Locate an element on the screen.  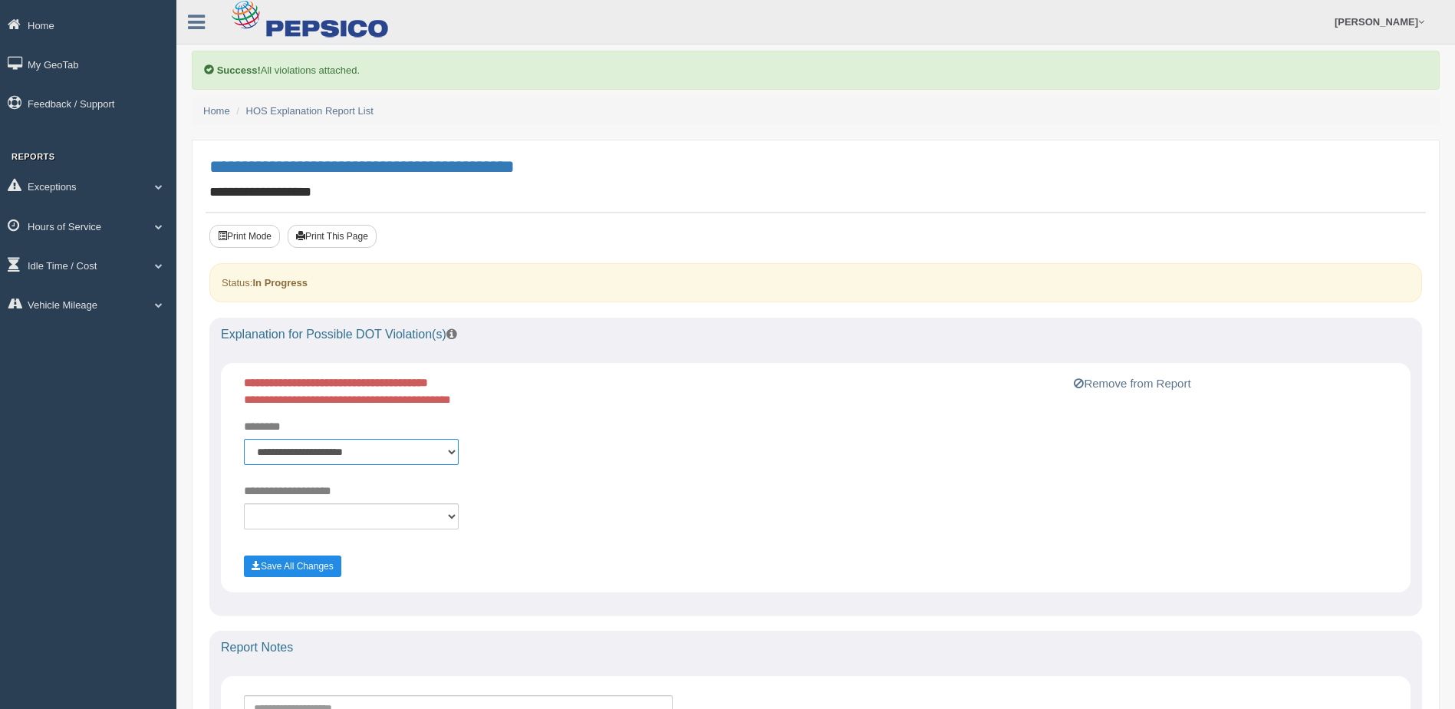
button: Save is located at coordinates (292, 566).